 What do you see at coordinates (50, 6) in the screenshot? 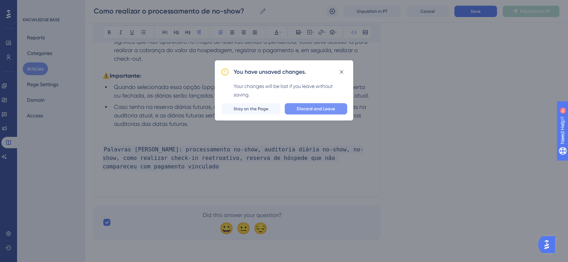
I see `div: 9+` at bounding box center [50, 6].